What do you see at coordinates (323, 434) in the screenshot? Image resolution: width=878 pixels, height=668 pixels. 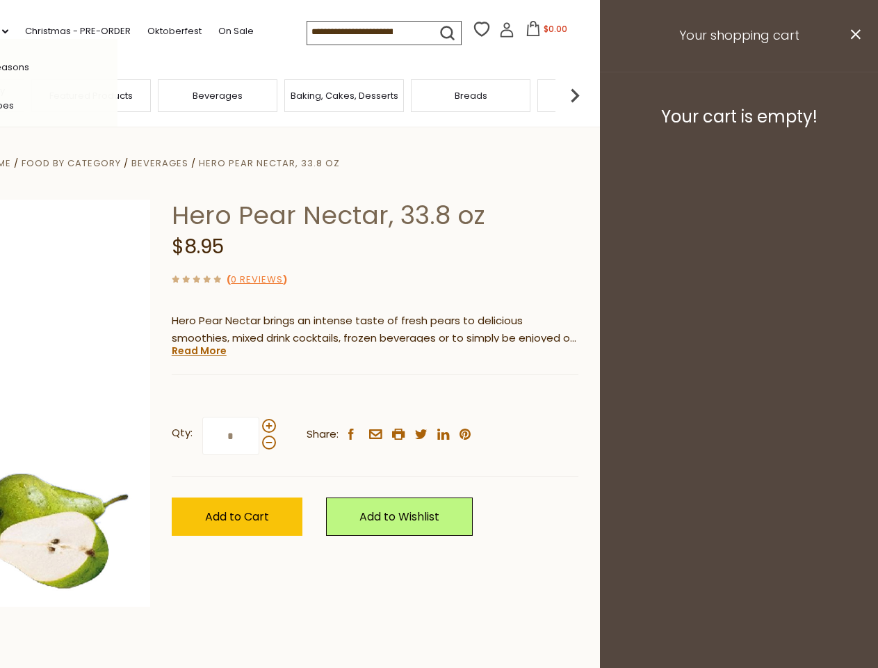 I see `span: Share:` at bounding box center [323, 434].